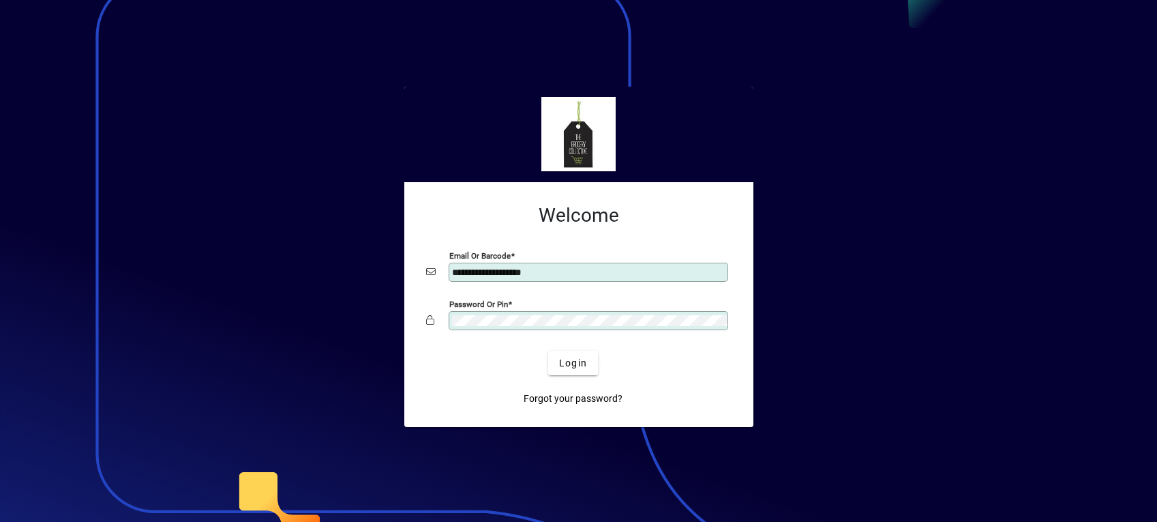 Image resolution: width=1157 pixels, height=522 pixels. I want to click on mat-label: Password or Pin, so click(479, 304).